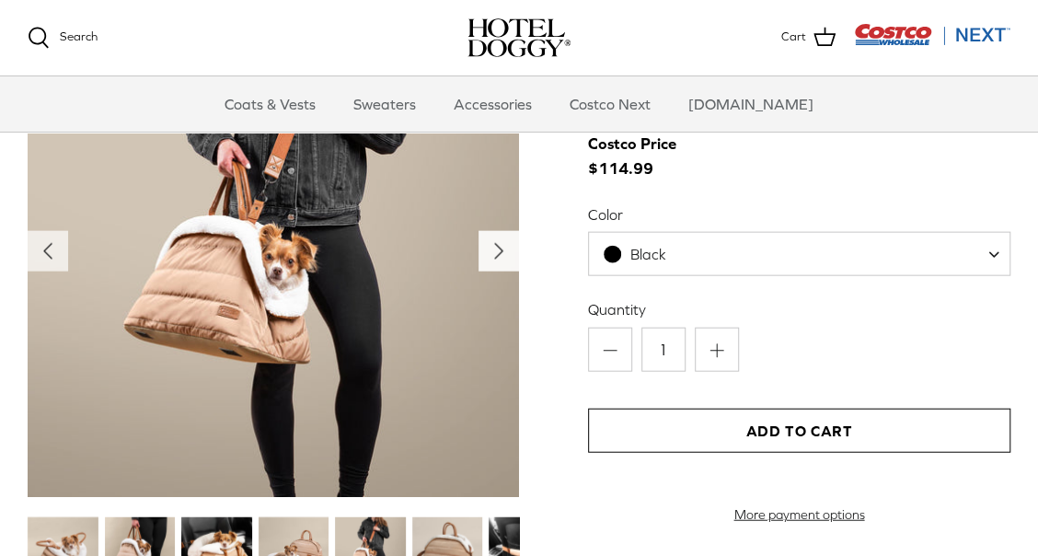  What do you see at coordinates (519, 38) in the screenshot?
I see `img: hoteldoggycom` at bounding box center [519, 38].